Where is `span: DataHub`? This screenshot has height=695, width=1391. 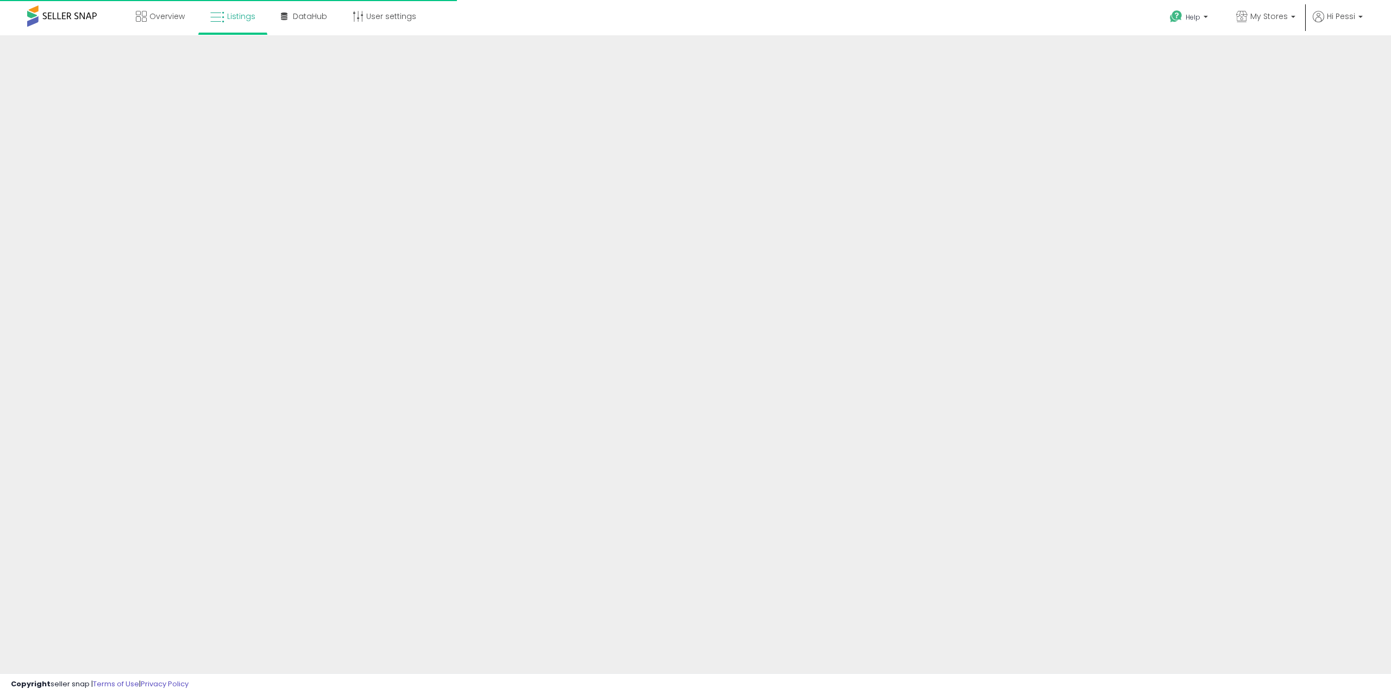
span: DataHub is located at coordinates (310, 16).